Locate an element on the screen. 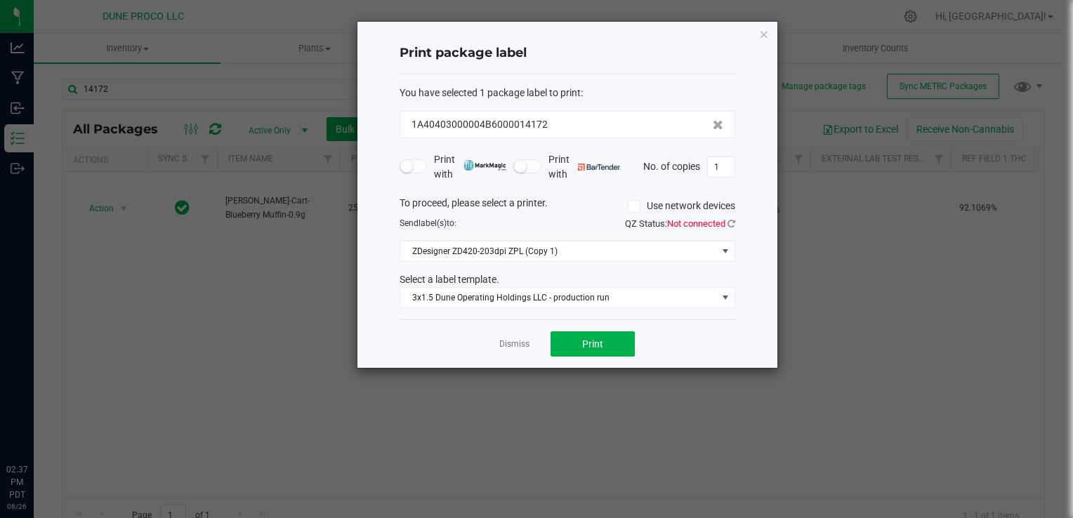 The width and height of the screenshot is (1073, 518). div: To proceed, please select a printer. is located at coordinates (567, 206).